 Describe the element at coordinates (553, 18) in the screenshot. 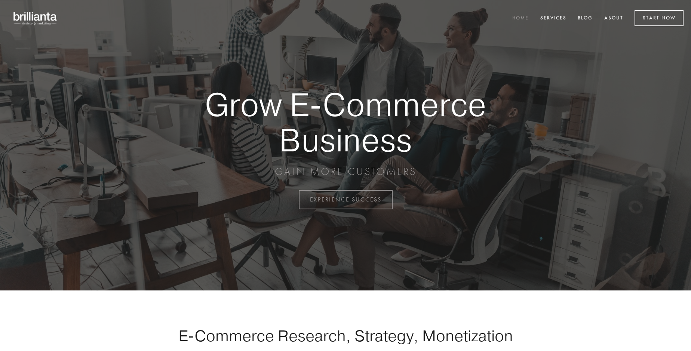

I see `a: Services` at that location.